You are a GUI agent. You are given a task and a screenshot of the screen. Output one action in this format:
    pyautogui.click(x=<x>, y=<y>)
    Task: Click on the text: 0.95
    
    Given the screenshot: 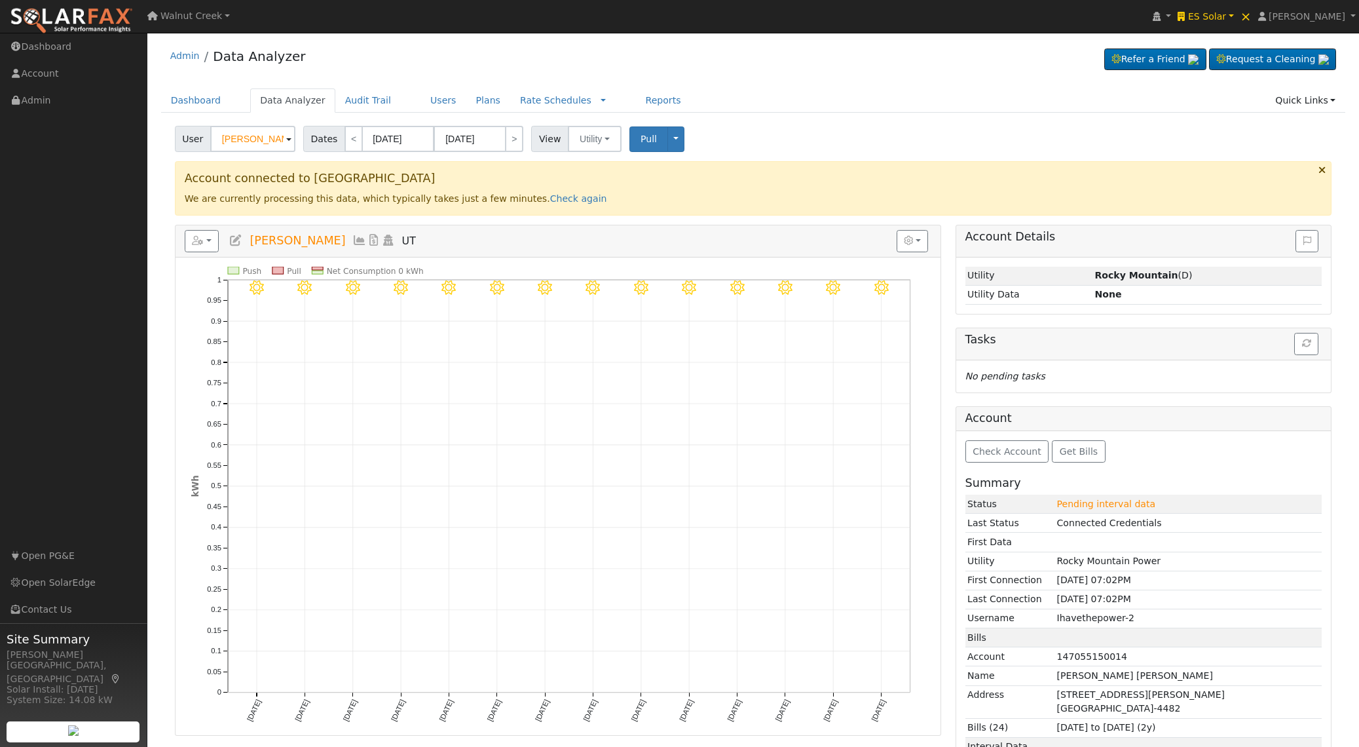 What is the action you would take?
    pyautogui.click(x=214, y=300)
    